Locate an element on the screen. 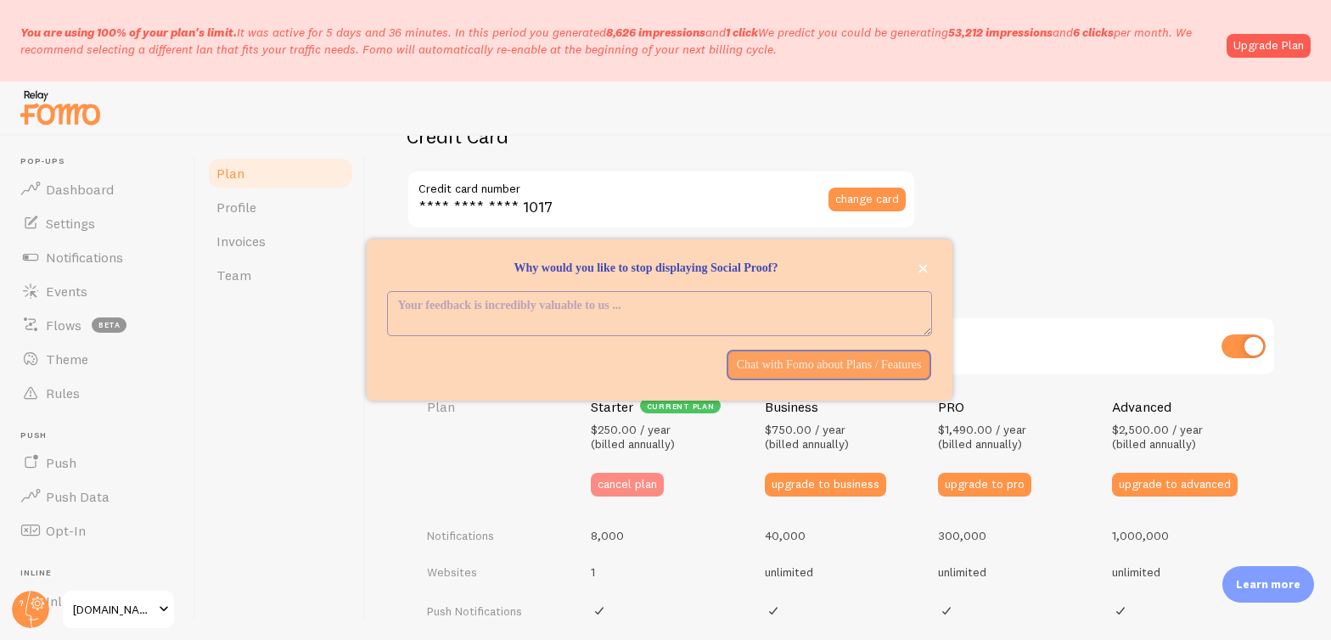 The width and height of the screenshot is (1331, 640). span: Settings is located at coordinates (70, 223).